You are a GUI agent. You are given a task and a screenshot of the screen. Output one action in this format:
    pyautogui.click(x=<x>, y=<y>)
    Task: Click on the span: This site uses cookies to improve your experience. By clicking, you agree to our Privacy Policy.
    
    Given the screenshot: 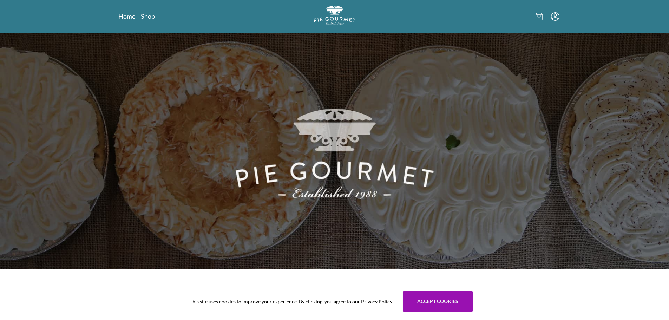 What is the action you would take?
    pyautogui.click(x=291, y=301)
    